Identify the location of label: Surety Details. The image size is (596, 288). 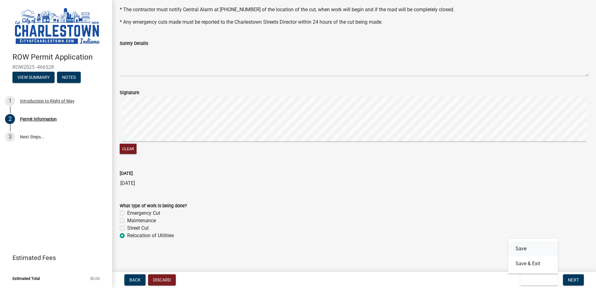
(134, 44).